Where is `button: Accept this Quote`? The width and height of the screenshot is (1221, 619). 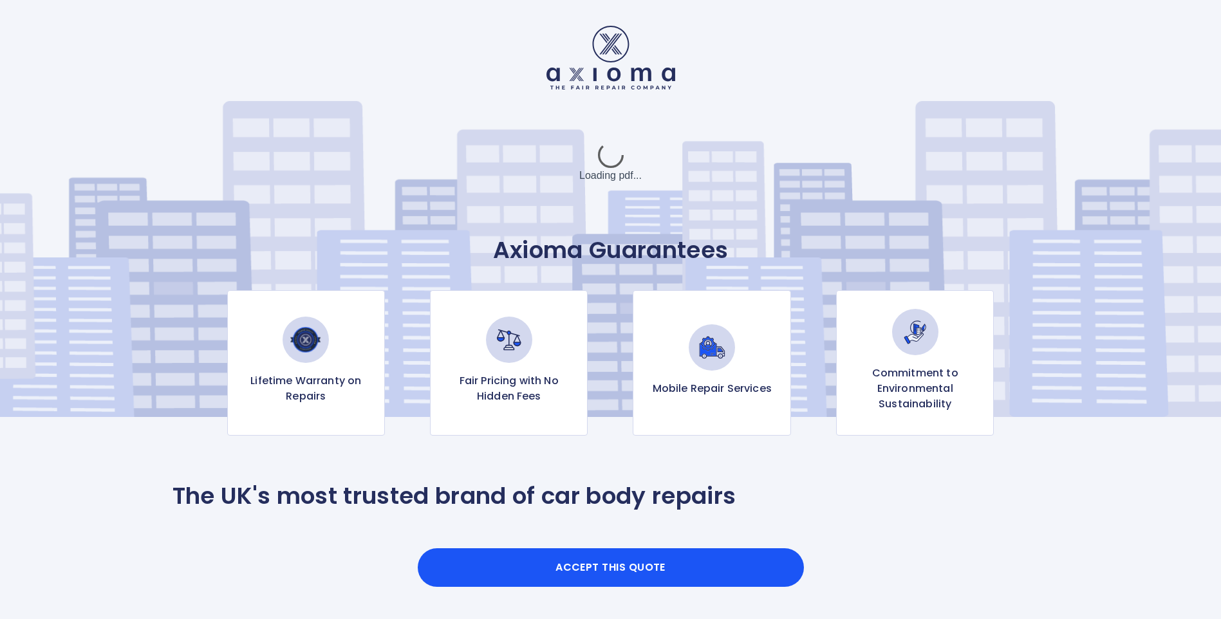 button: Accept this Quote is located at coordinates (611, 568).